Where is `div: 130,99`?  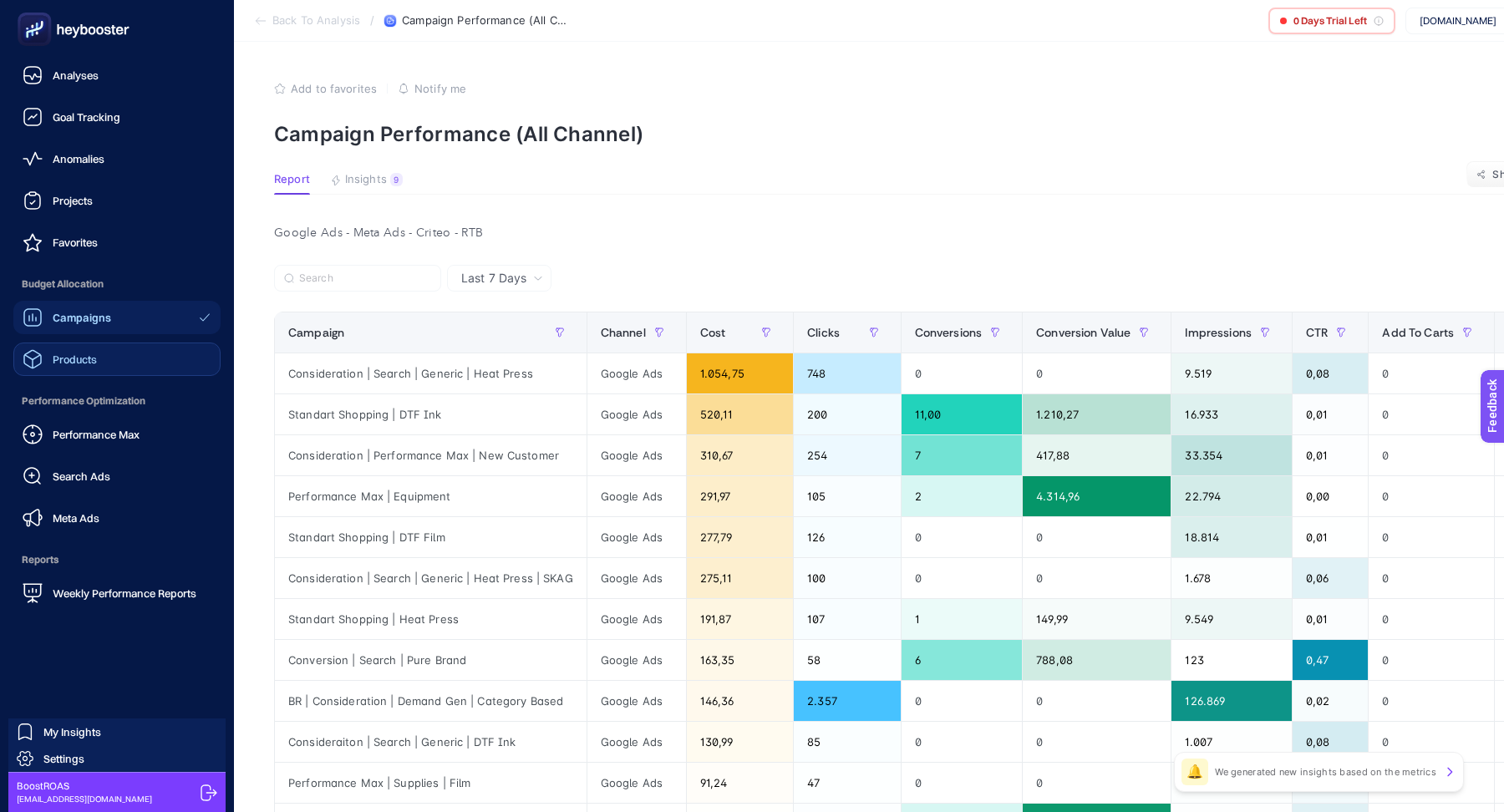
div: 130,99 is located at coordinates (740, 742).